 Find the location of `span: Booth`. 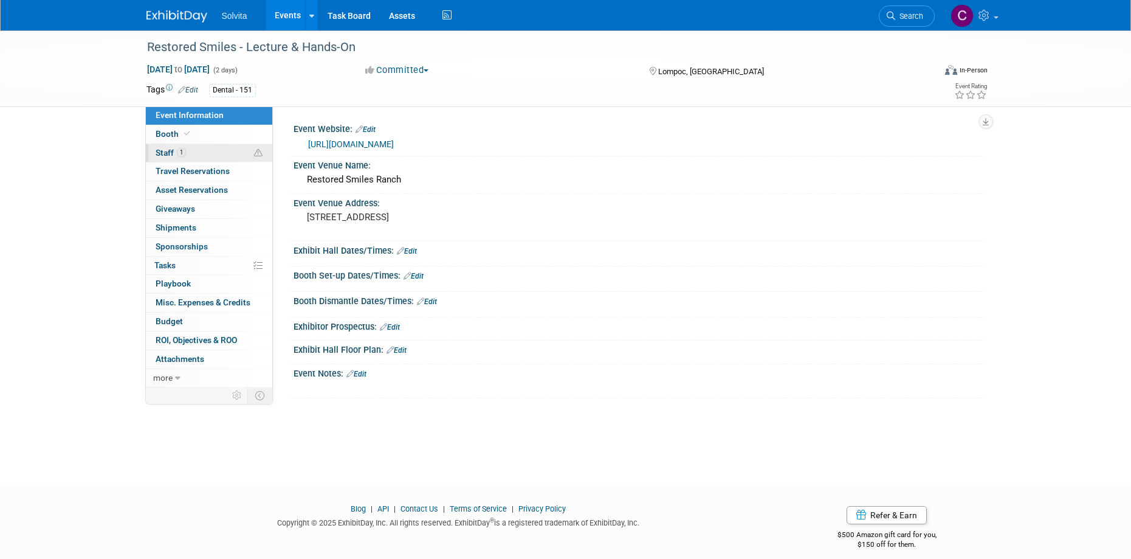

span: Booth is located at coordinates (174, 134).